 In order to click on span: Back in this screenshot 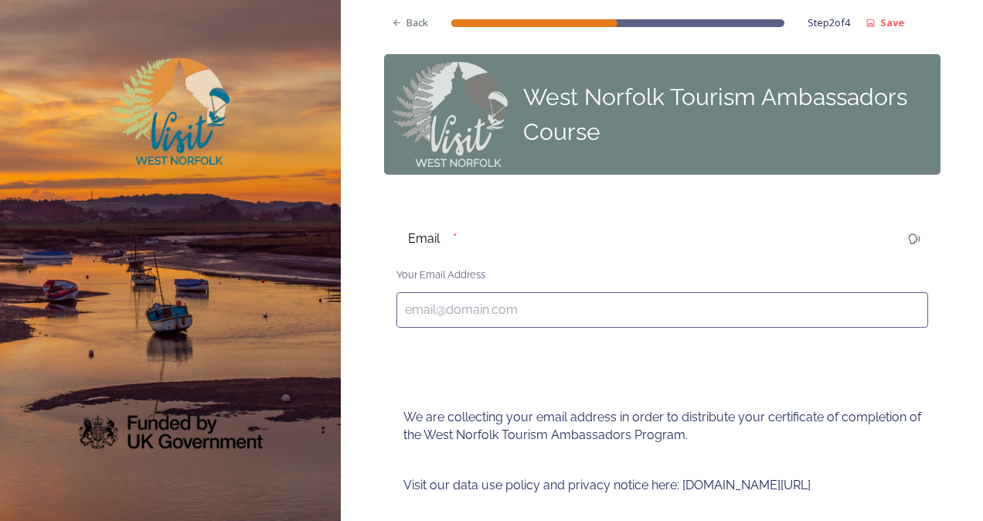, I will do `click(417, 22)`.